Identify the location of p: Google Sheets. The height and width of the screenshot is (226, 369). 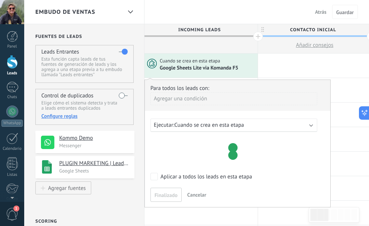
(95, 171).